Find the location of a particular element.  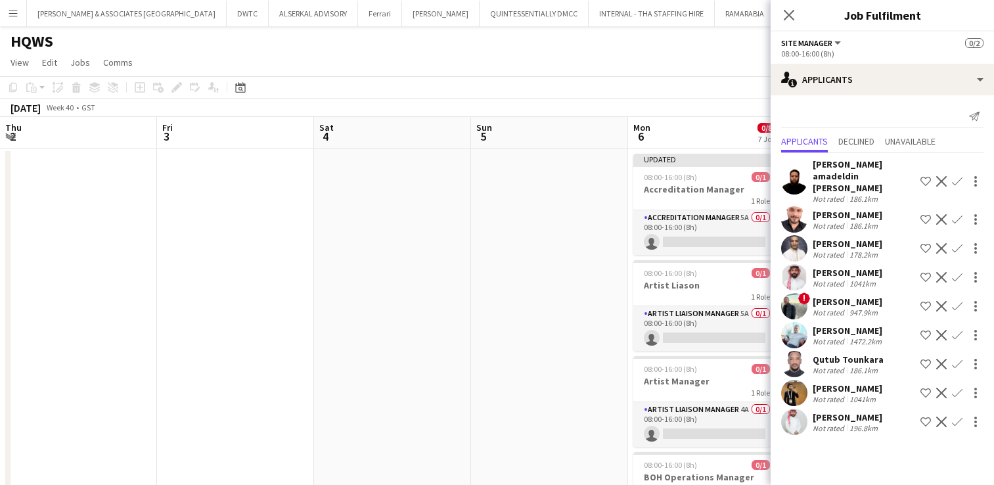

span: 0/2 is located at coordinates (974, 43).